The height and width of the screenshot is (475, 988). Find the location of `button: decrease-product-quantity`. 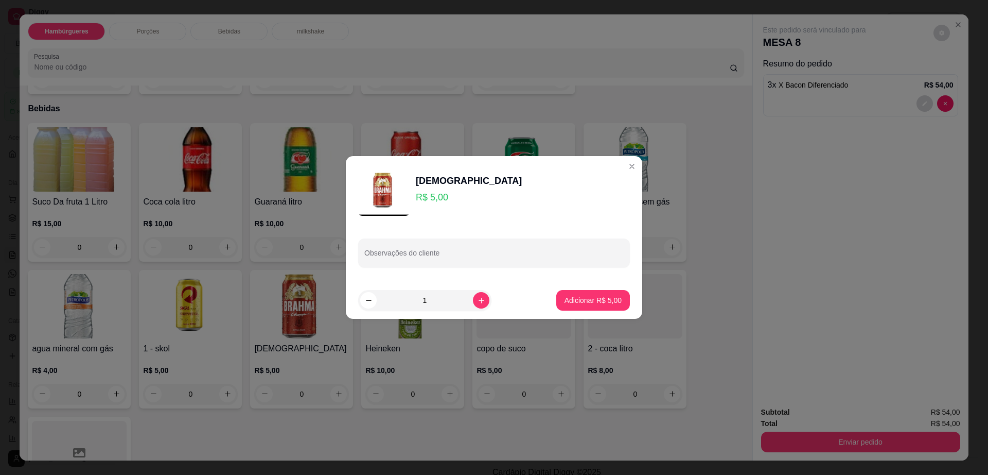

button: decrease-product-quantity is located at coordinates (369, 300).